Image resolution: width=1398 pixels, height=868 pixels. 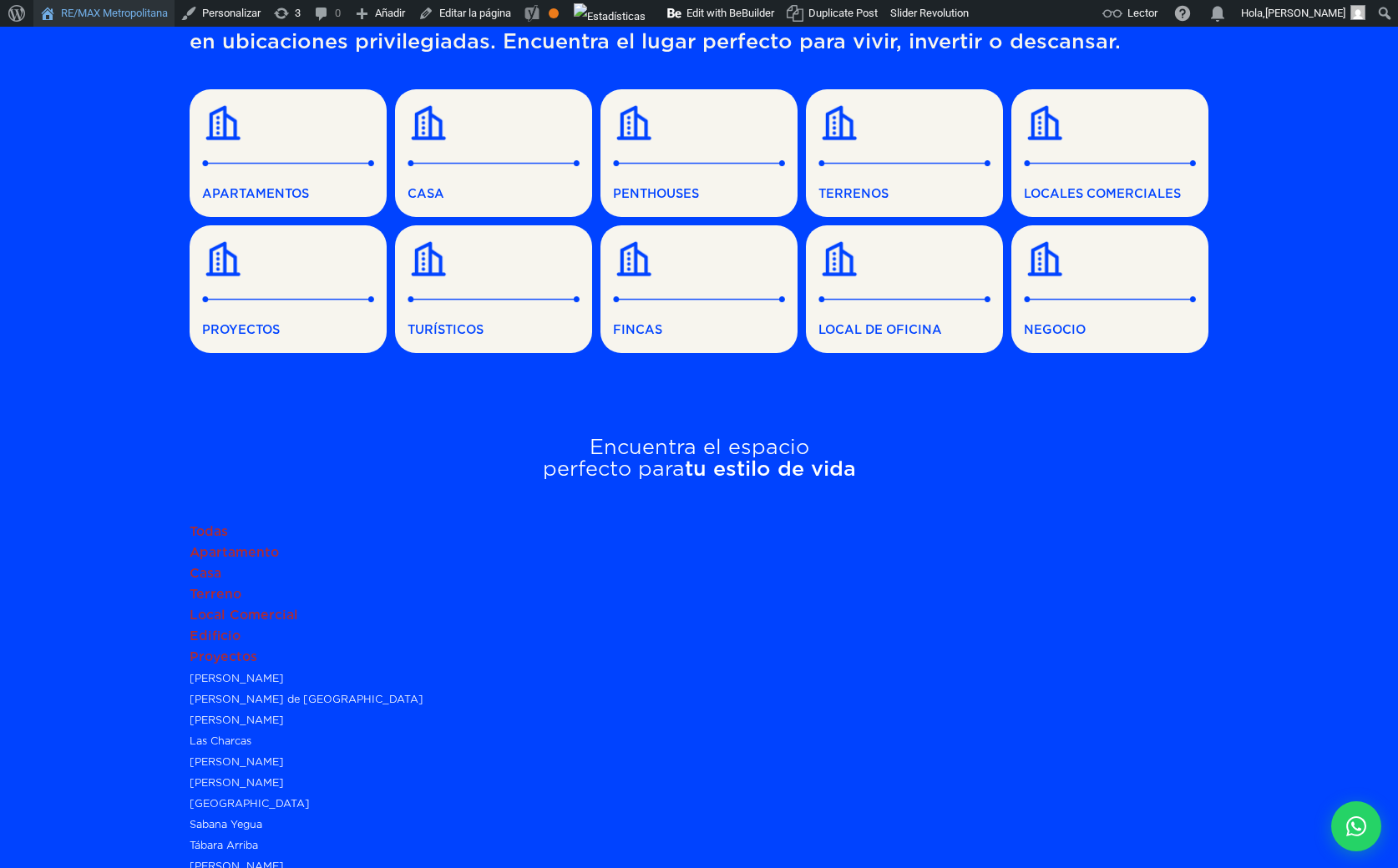 What do you see at coordinates (1110, 153) in the screenshot?
I see `a: LOCALES COMERCIALES` at bounding box center [1110, 153].